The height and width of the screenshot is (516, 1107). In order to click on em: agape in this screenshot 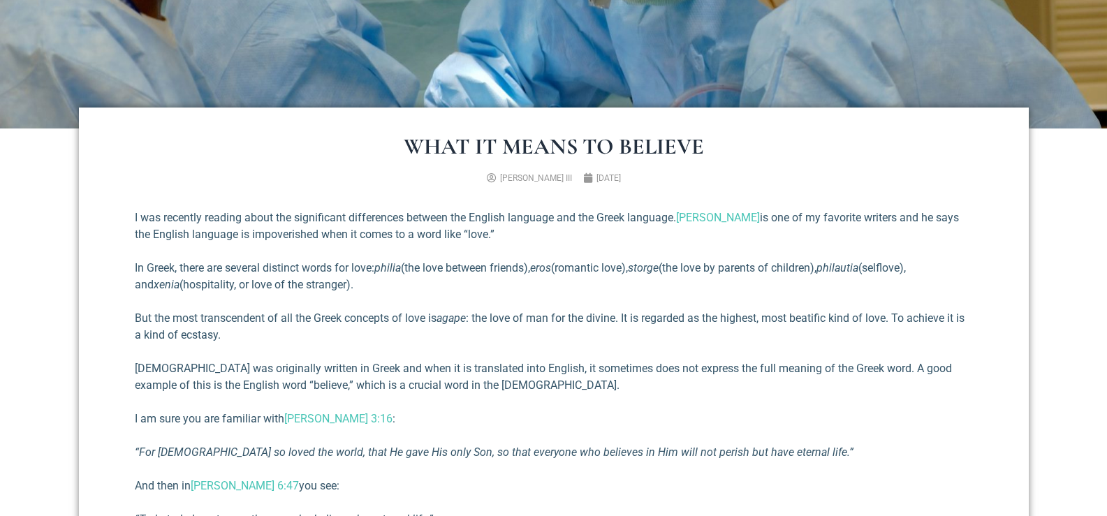, I will do `click(451, 318)`.